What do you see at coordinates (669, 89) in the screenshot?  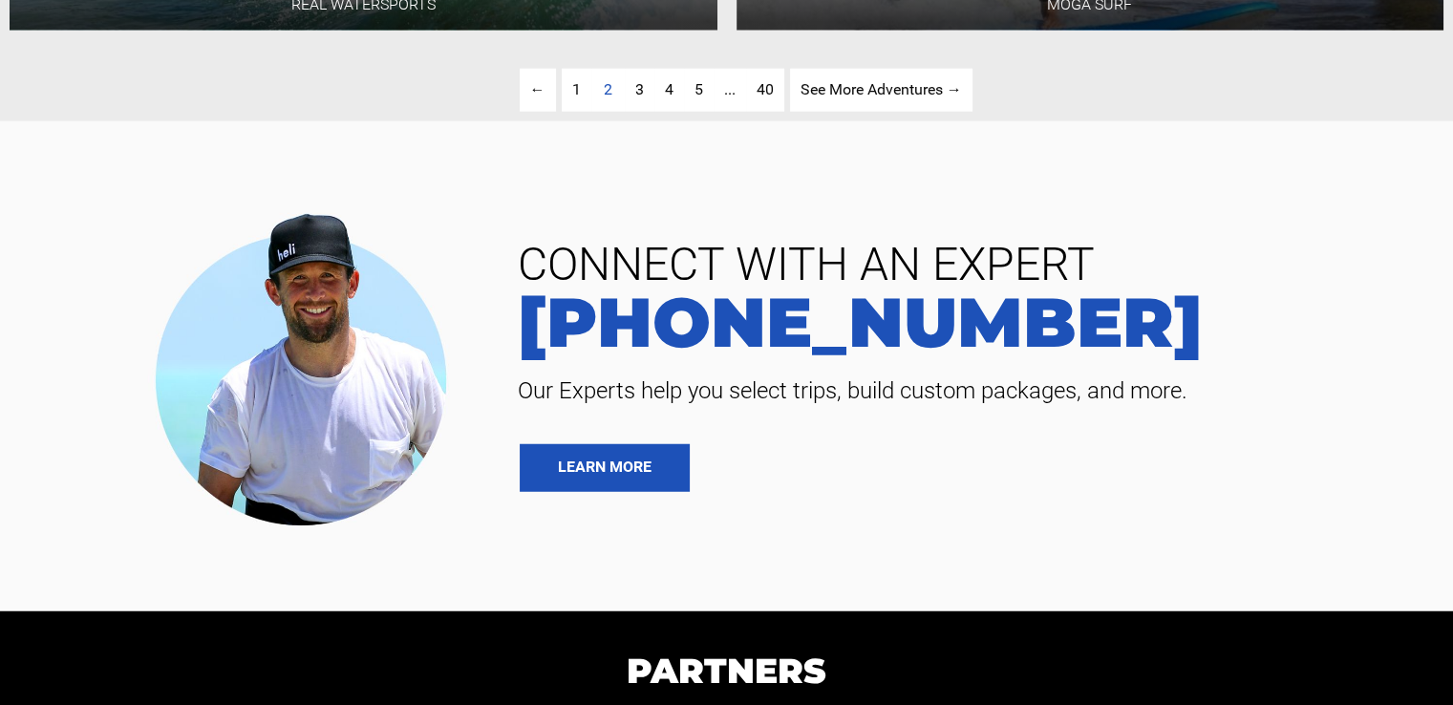 I see `span: 4` at bounding box center [669, 89].